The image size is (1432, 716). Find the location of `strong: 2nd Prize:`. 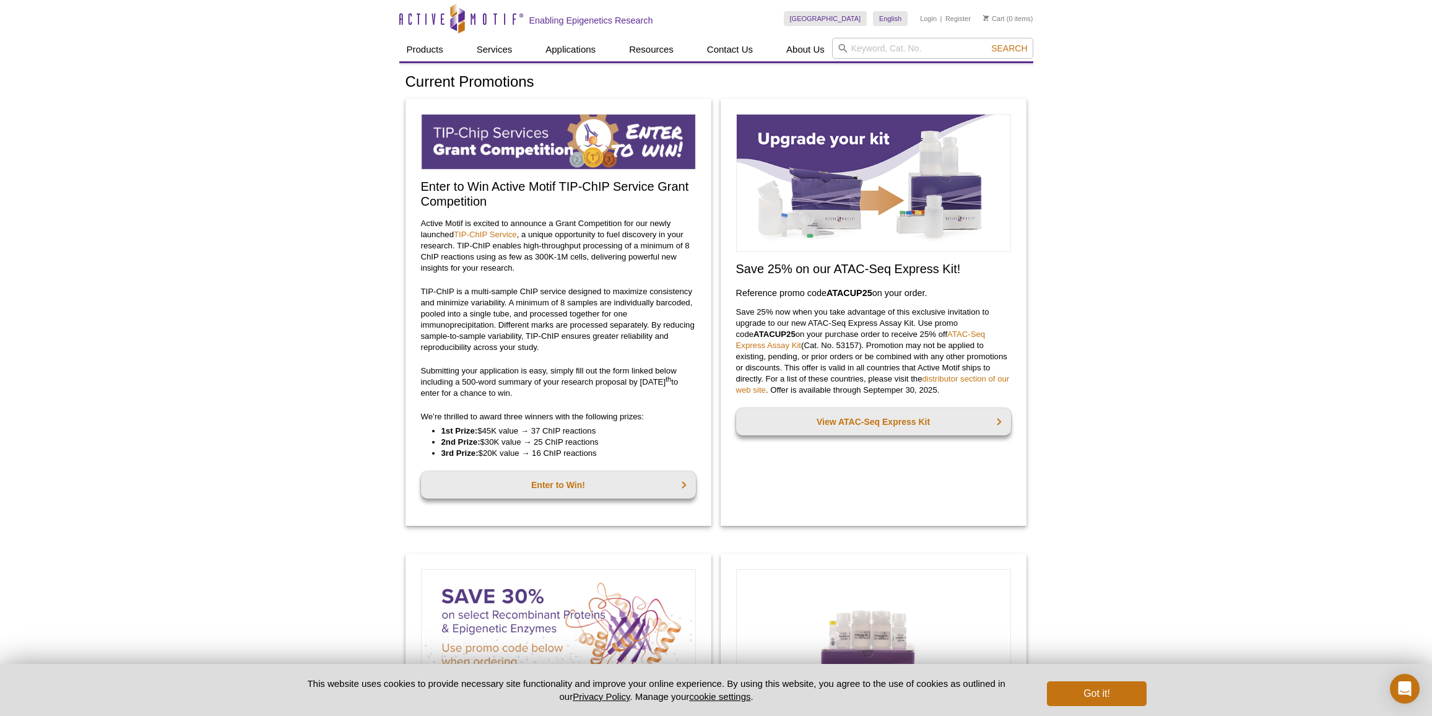

strong: 2nd Prize: is located at coordinates (461, 441).